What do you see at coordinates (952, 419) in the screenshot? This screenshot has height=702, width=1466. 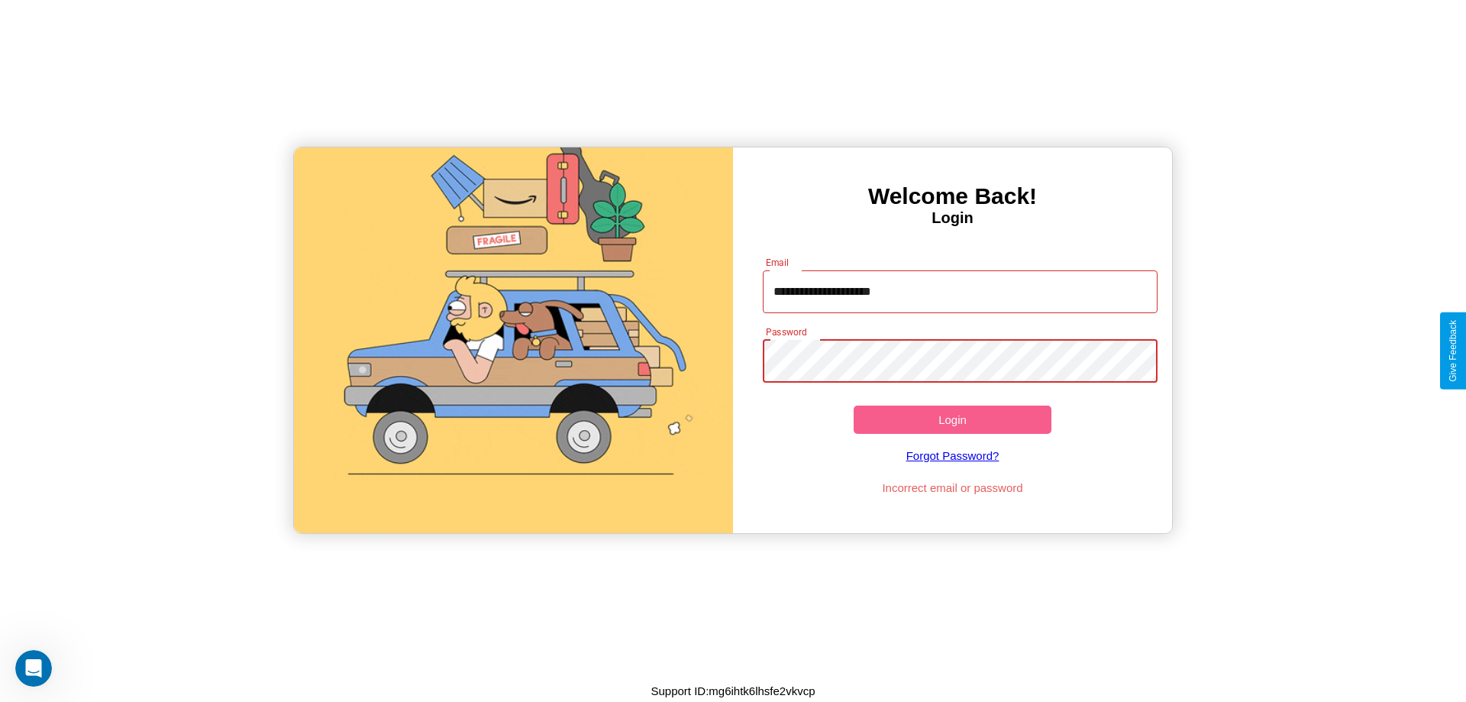 I see `button: Login` at bounding box center [952, 419].